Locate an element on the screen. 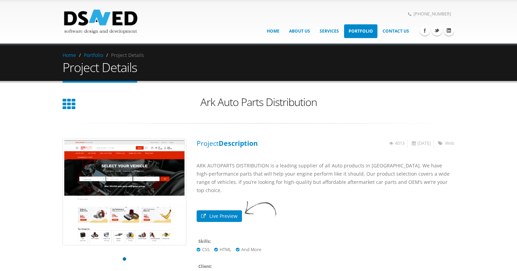  h2: Ark Auto Parts Distribution is located at coordinates (258, 102).